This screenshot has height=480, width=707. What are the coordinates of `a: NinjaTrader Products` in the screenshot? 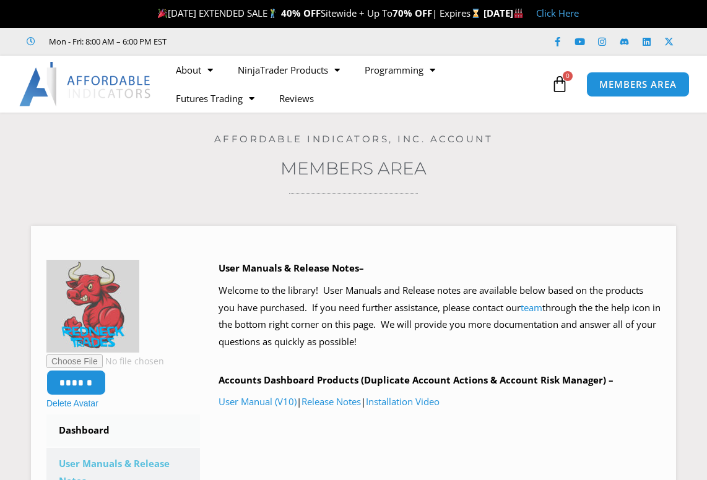 It's located at (288, 70).